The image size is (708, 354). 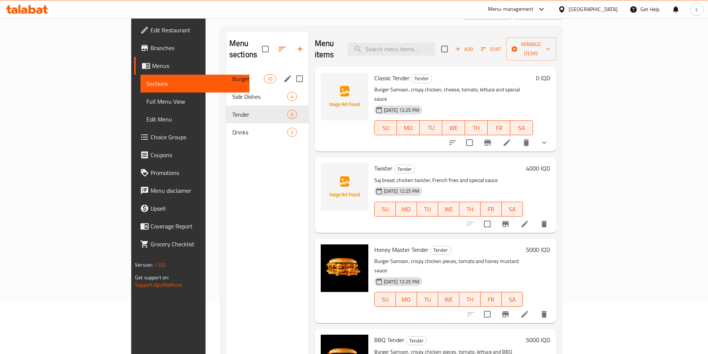 I want to click on span: SU, so click(x=385, y=300).